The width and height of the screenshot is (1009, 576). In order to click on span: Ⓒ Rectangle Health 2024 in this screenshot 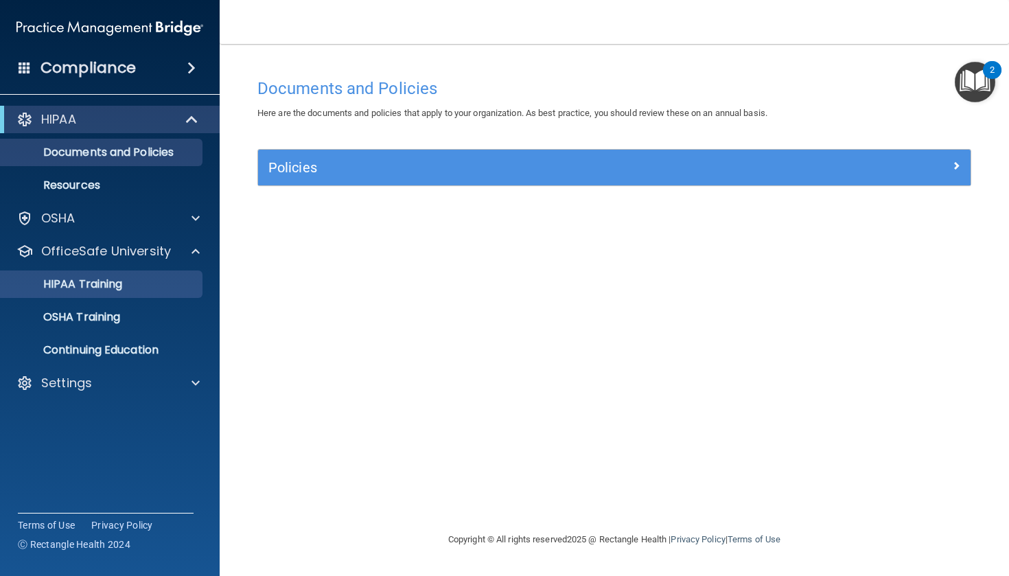, I will do `click(74, 545)`.